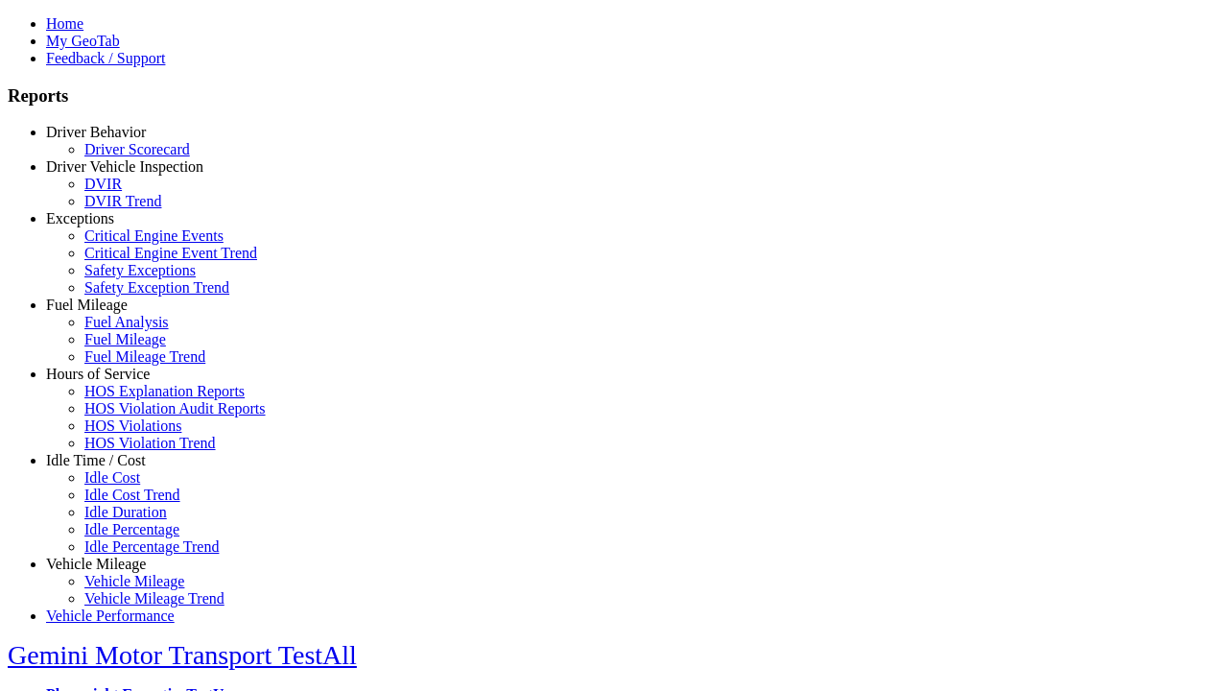 The height and width of the screenshot is (691, 1228). I want to click on a: Vehicle Performance, so click(110, 615).